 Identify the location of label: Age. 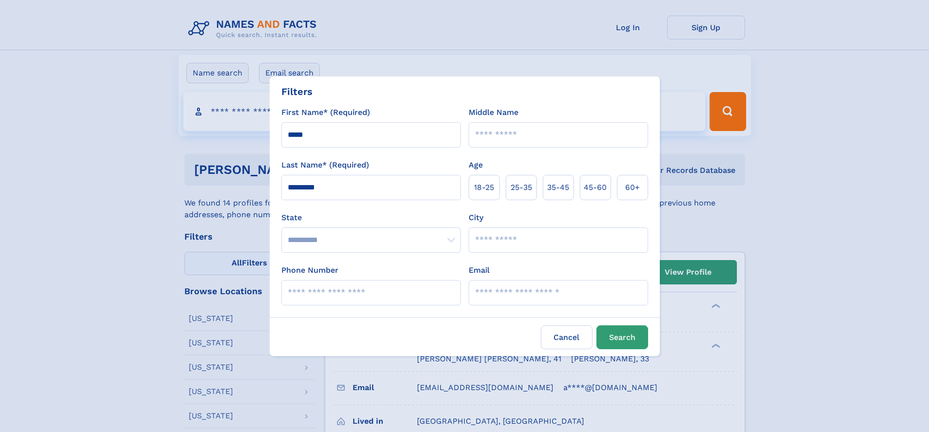
(475, 165).